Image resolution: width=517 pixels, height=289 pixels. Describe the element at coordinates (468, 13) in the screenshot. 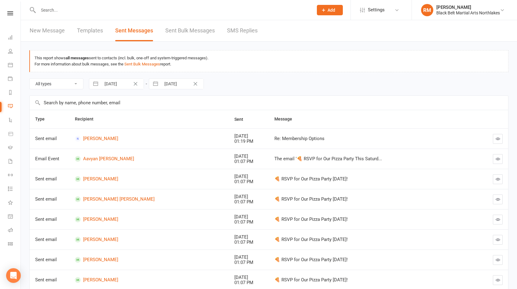

I see `div: Black Belt Martial Arts Northlakes` at that location.